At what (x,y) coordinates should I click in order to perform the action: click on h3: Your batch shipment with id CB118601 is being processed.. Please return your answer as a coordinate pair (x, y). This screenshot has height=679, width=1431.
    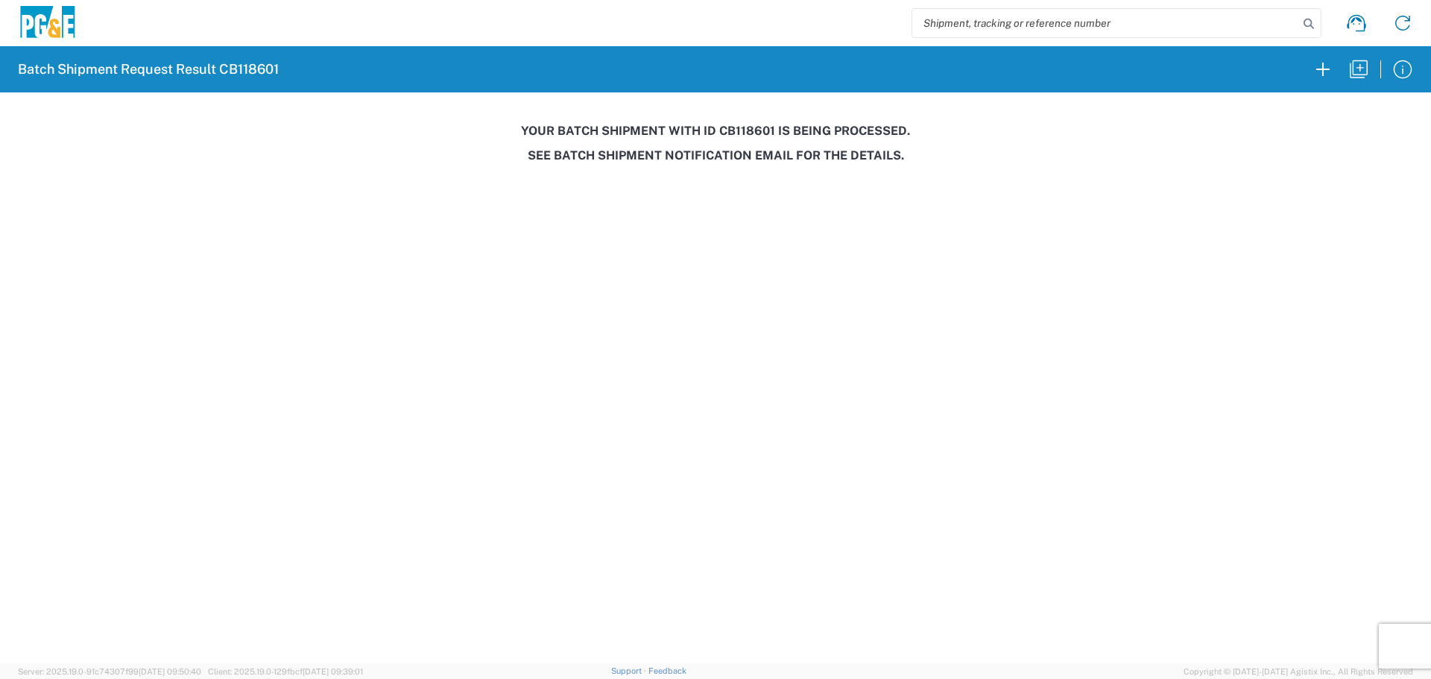
    Looking at the image, I should click on (716, 130).